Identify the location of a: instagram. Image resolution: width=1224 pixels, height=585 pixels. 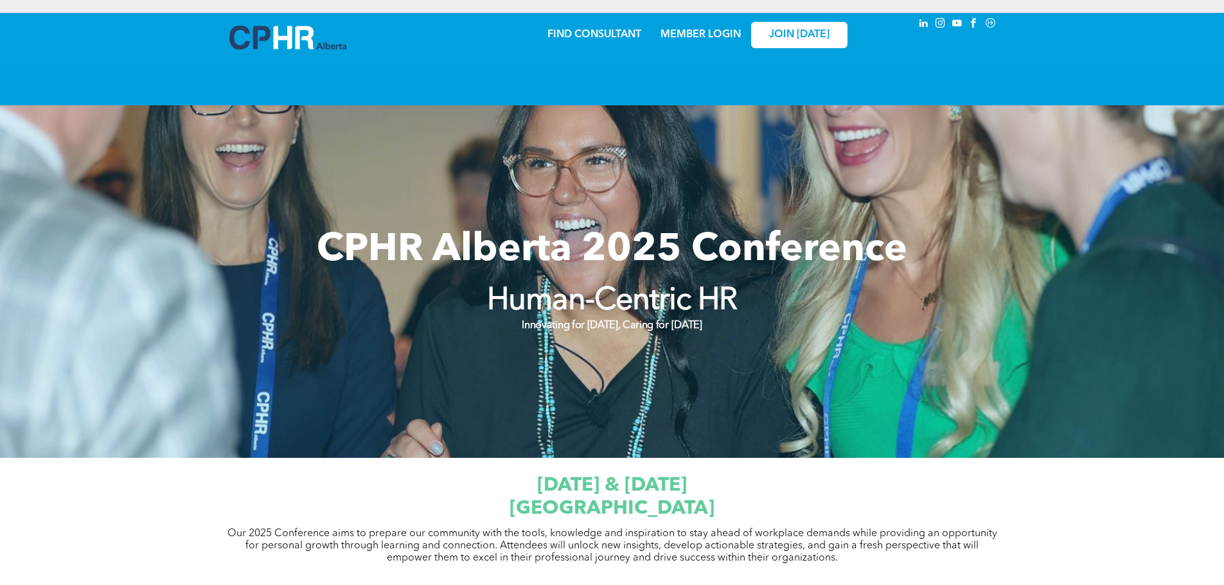
(941, 24).